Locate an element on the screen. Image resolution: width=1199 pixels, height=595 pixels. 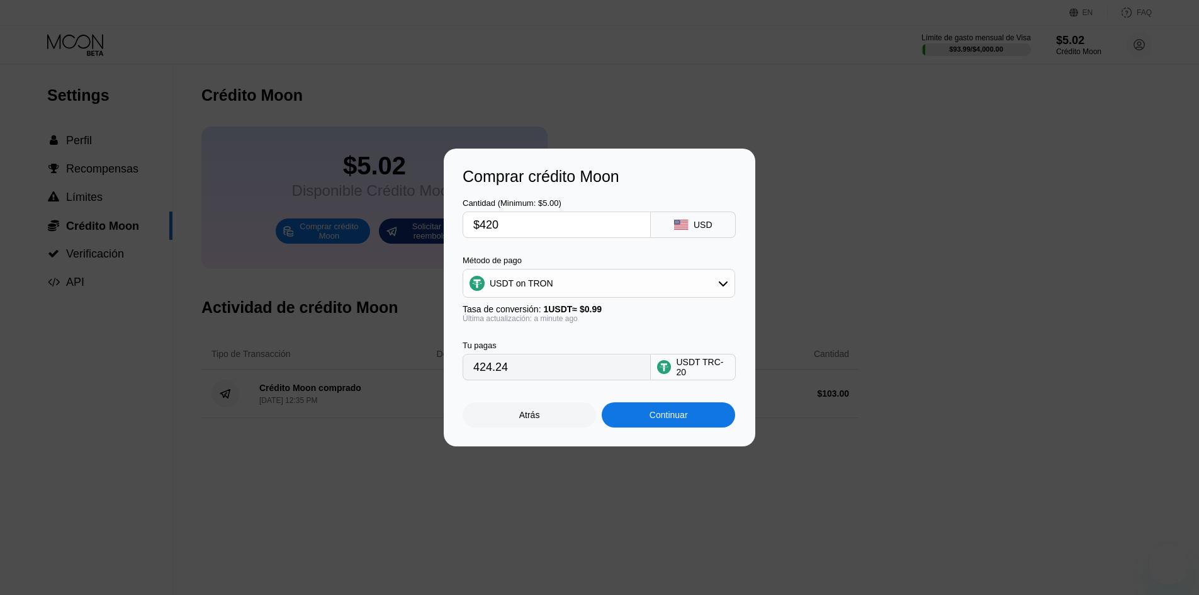
span: 1 USDT ≈ $0.99 is located at coordinates (572, 309).